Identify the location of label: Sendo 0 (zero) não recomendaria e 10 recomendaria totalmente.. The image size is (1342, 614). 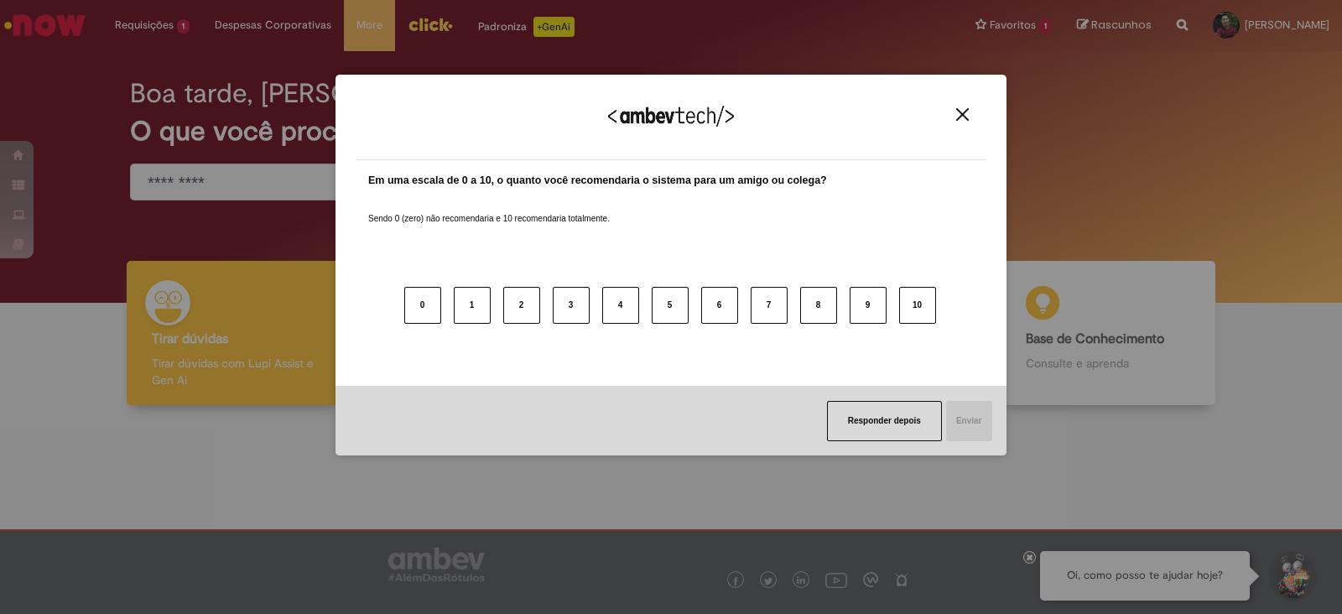
(489, 209).